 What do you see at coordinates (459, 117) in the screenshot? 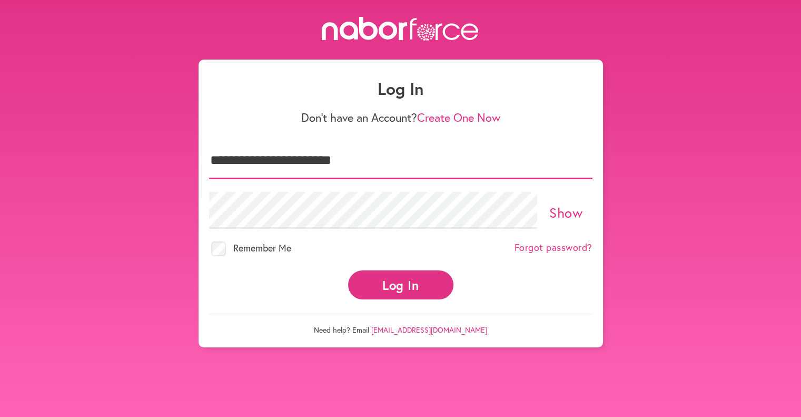
I see `a: Create One Now` at bounding box center [459, 117].